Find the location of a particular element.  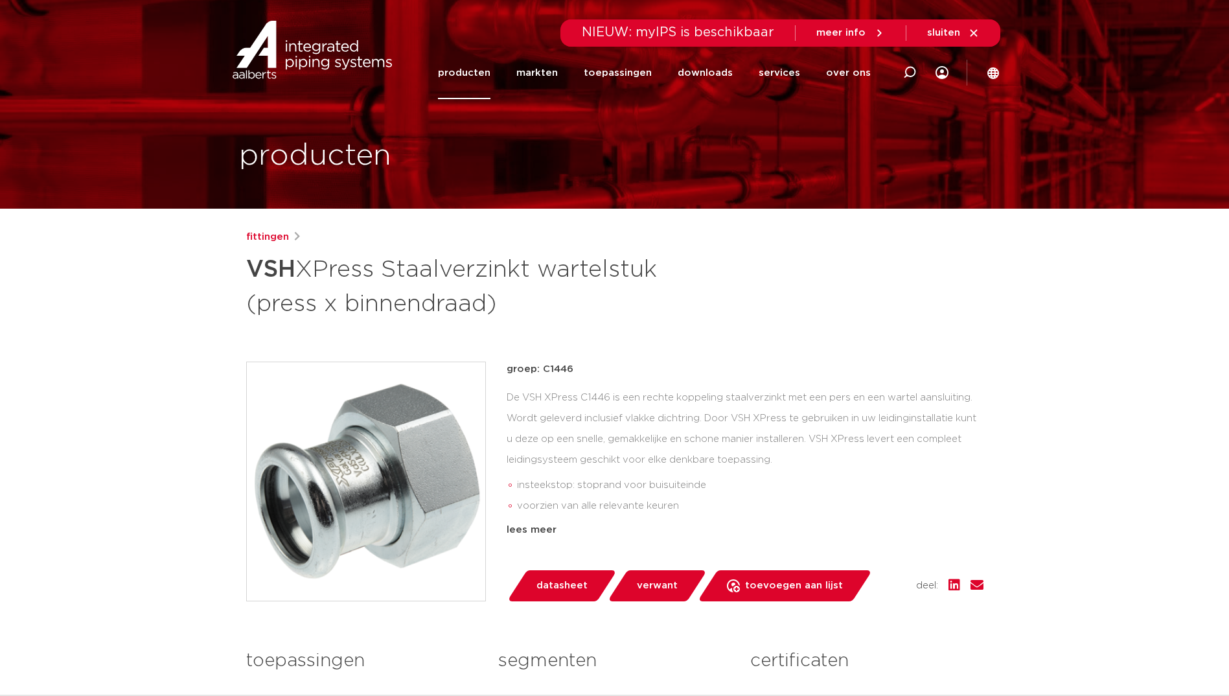

a: verwant is located at coordinates (657, 586).